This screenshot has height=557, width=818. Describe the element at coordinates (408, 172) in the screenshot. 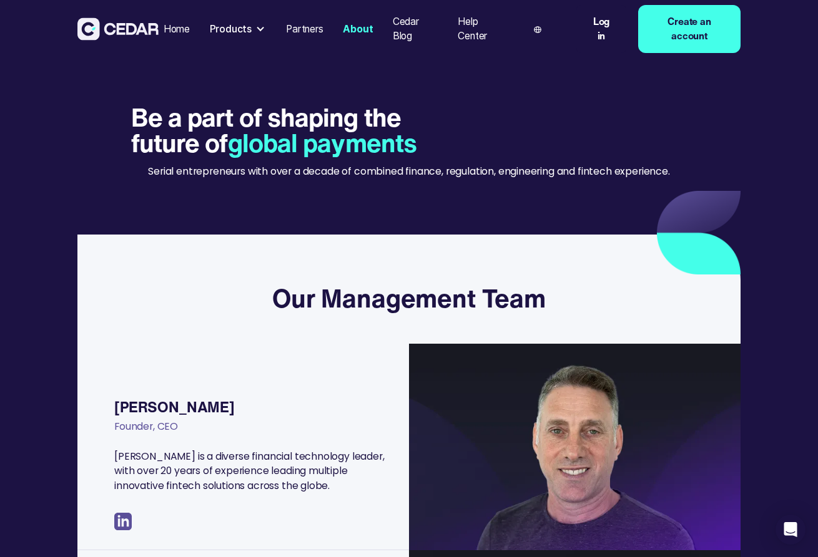

I see `p: Serial entrepreneurs with over a decade of combined finance, regulation, engineering and fintech ...` at that location.